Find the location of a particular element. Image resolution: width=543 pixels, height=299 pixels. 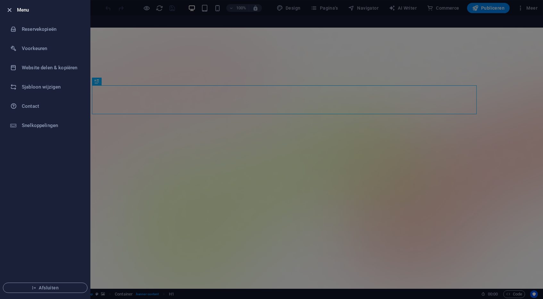

h6: Reservekopieën is located at coordinates (51, 29).